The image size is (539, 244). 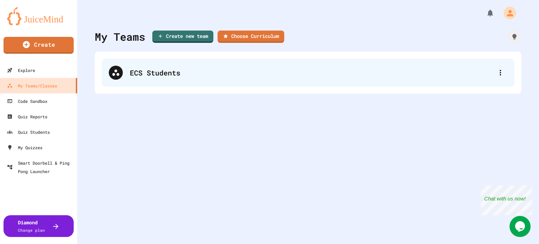 I want to click on span: Change plan, so click(x=31, y=230).